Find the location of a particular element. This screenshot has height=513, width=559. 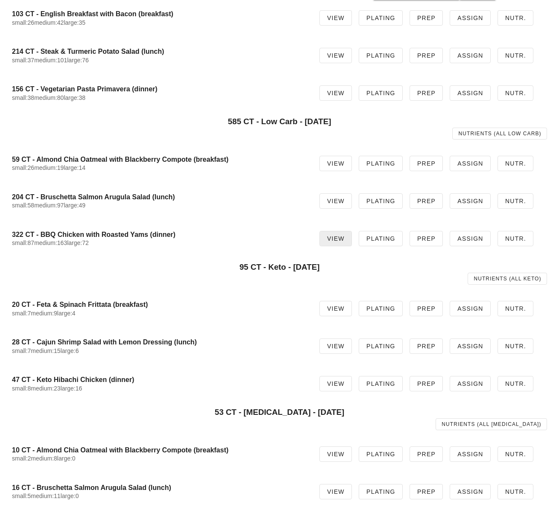

span: large:76 is located at coordinates (78, 60).